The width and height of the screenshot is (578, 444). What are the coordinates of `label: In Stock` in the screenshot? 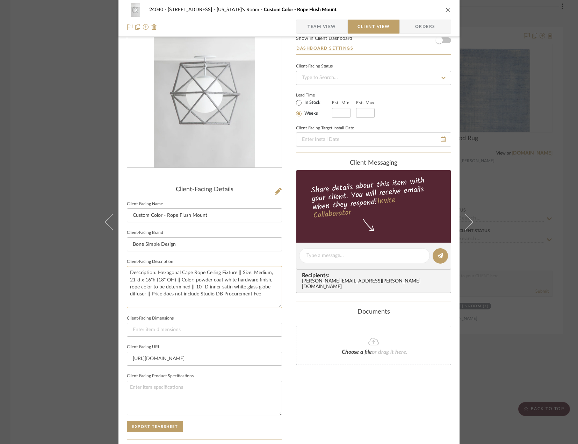 It's located at (312, 103).